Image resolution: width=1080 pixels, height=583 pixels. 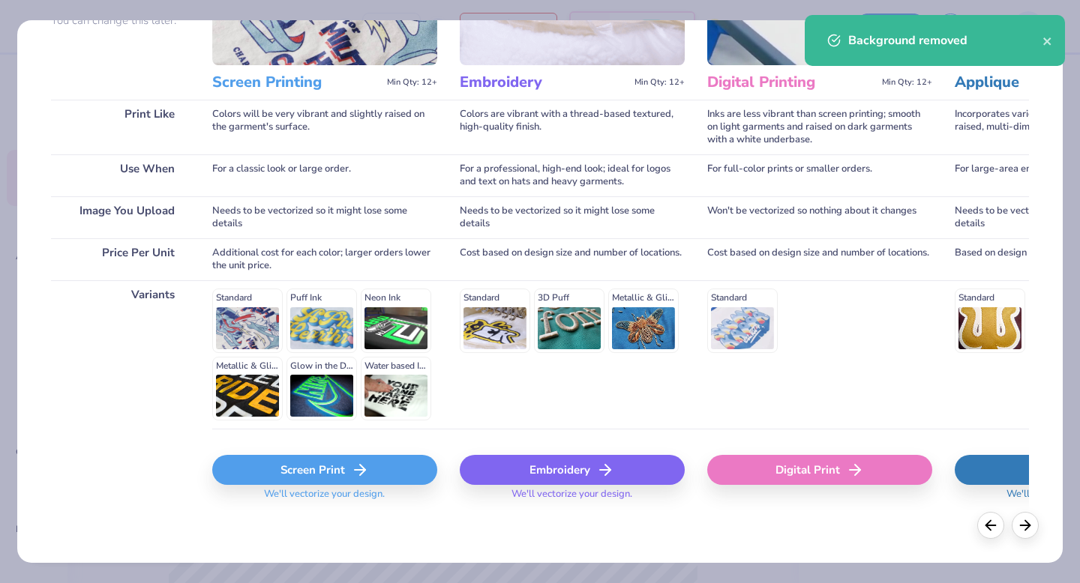 I want to click on div: For full-color prints or smaller orders., so click(x=819, y=175).